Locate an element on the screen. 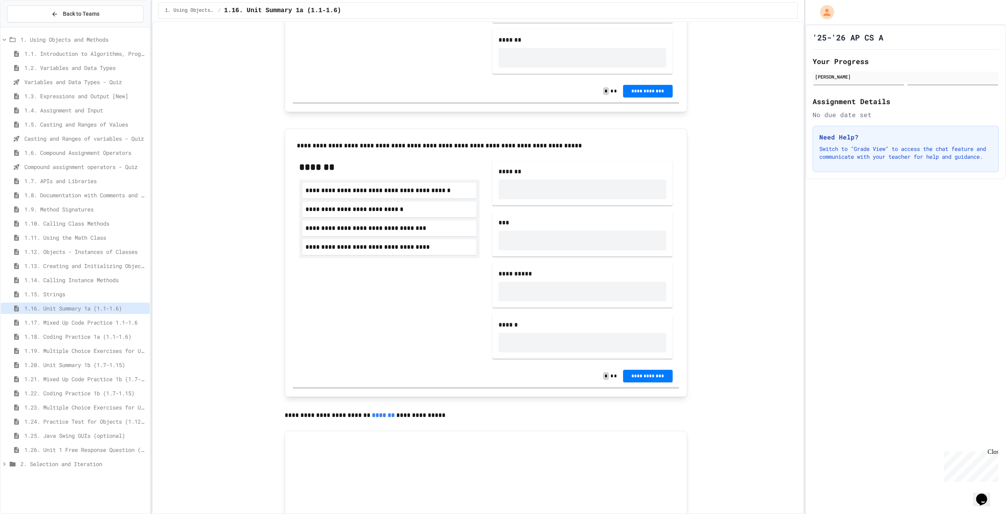  h2: Assignment Details is located at coordinates (906, 101).